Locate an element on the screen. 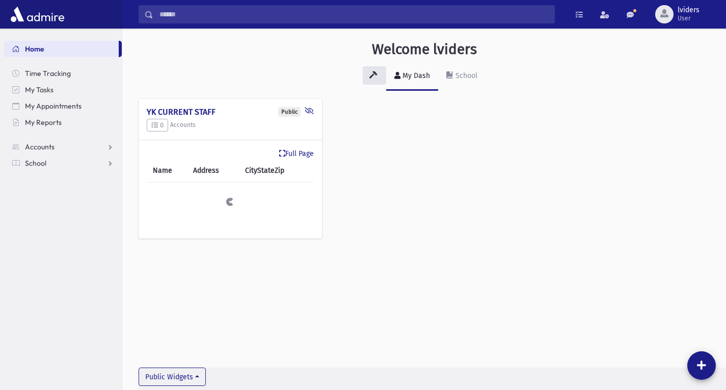  span: Accounts is located at coordinates (40, 147).